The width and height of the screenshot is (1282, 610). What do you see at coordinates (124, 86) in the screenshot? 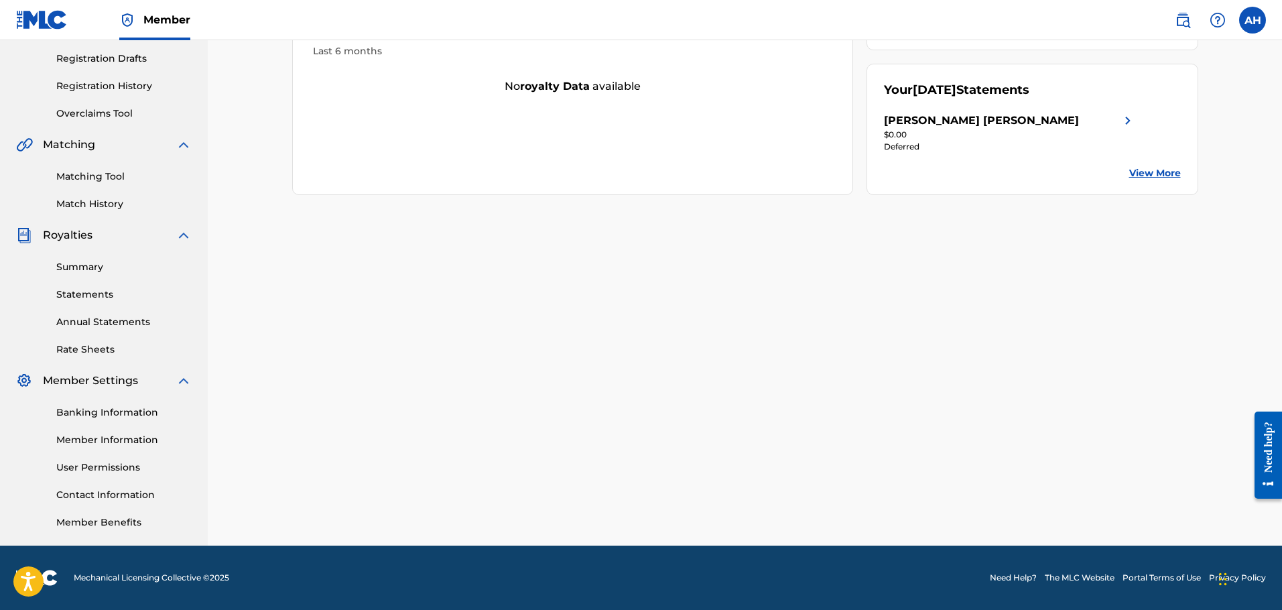
I see `a: Registration History` at bounding box center [124, 86].